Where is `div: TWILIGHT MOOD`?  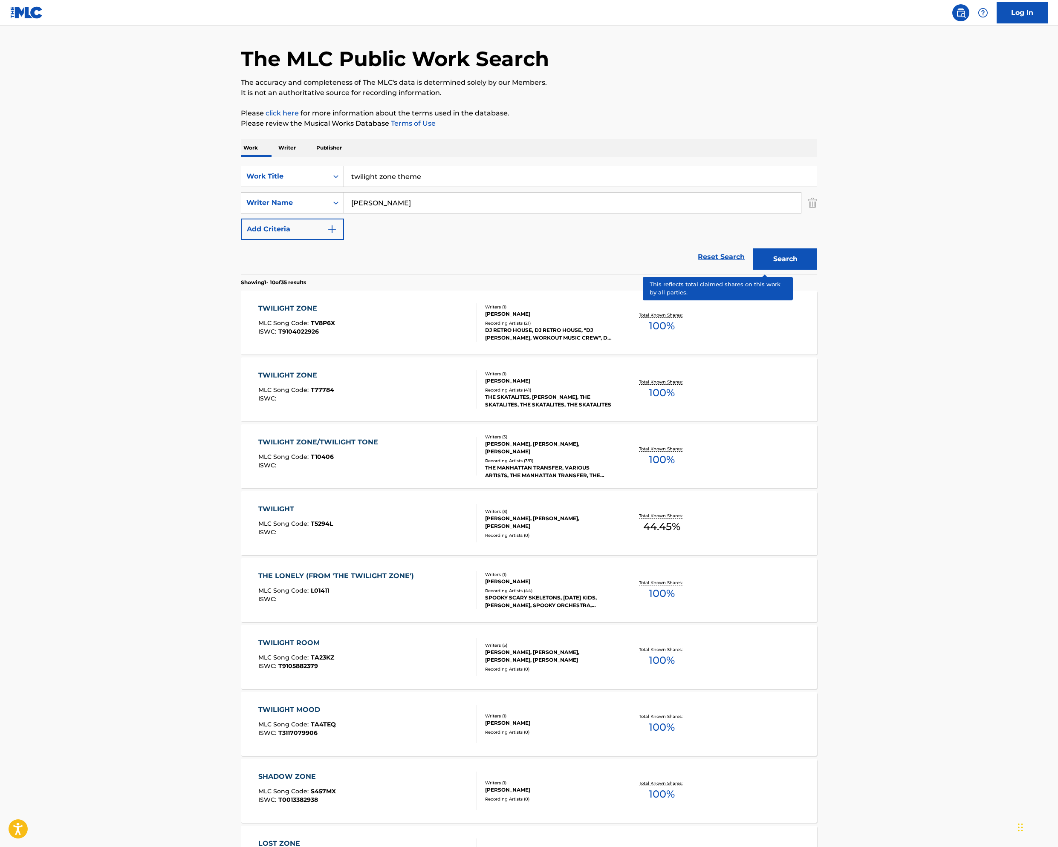 div: TWILIGHT MOOD is located at coordinates (297, 710).